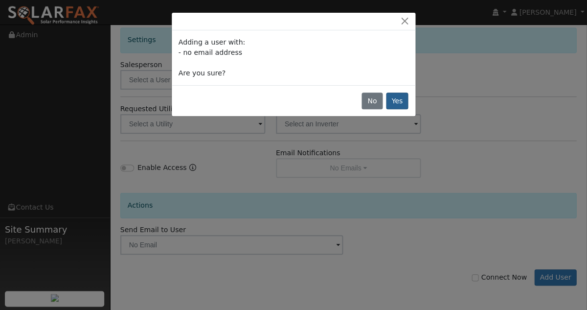 Image resolution: width=587 pixels, height=310 pixels. What do you see at coordinates (405, 21) in the screenshot?
I see `button: Close` at bounding box center [405, 21].